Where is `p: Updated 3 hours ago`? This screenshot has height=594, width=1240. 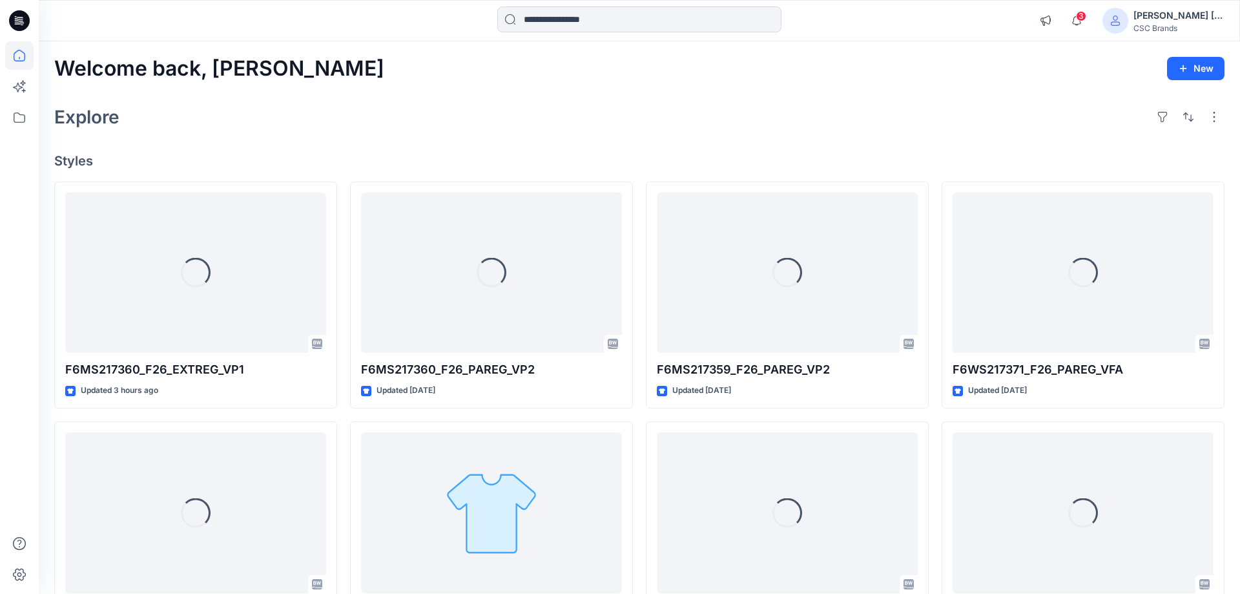
p: Updated 3 hours ago is located at coordinates (120, 390).